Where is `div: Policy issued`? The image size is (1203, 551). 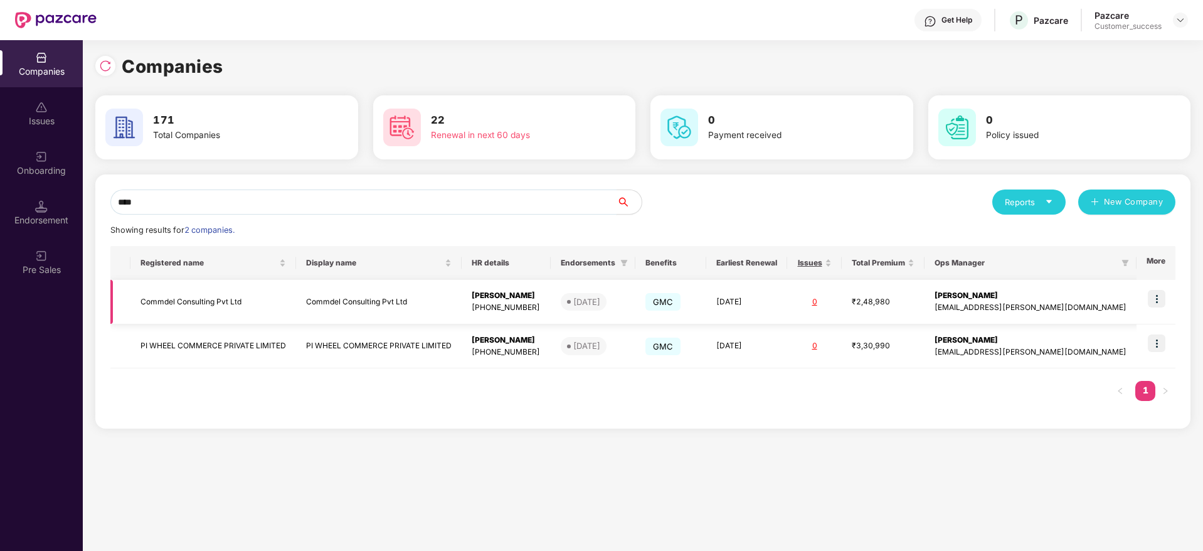
div: Policy issued is located at coordinates (1065, 136).